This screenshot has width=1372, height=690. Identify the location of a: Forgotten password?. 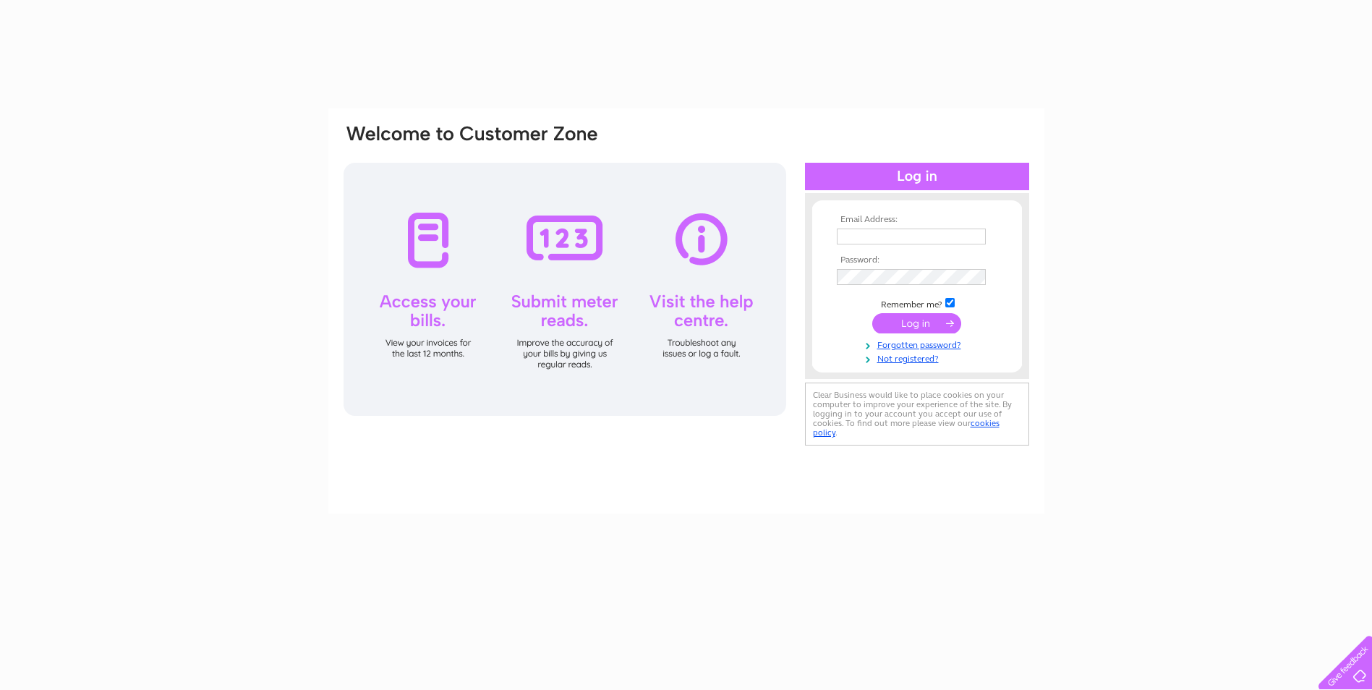
(919, 344).